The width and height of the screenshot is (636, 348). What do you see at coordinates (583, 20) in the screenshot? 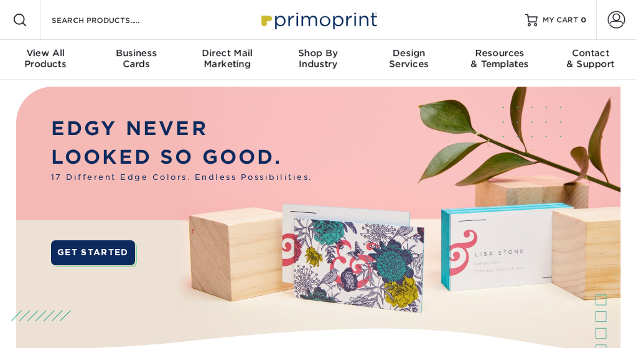
I see `span: 0` at bounding box center [583, 20].